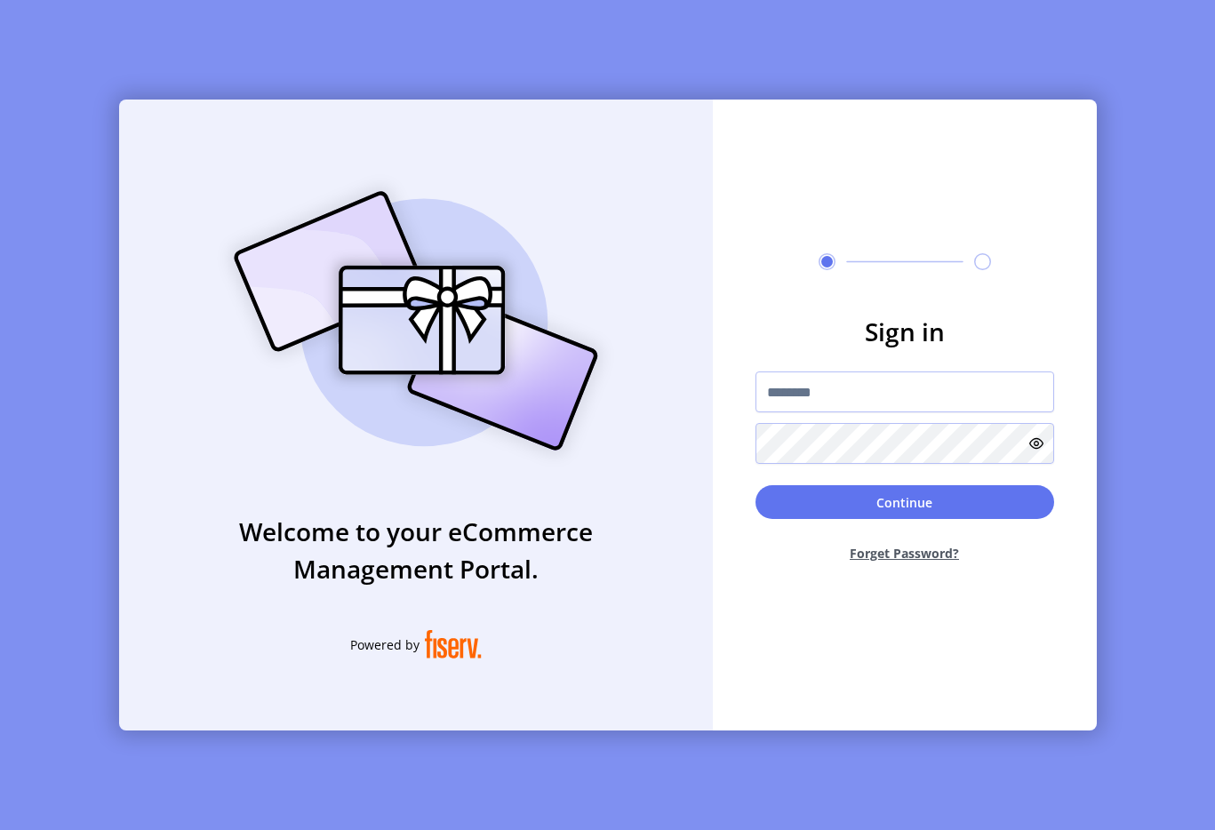  Describe the element at coordinates (416, 321) in the screenshot. I see `img: card_Illustration.svg` at that location.